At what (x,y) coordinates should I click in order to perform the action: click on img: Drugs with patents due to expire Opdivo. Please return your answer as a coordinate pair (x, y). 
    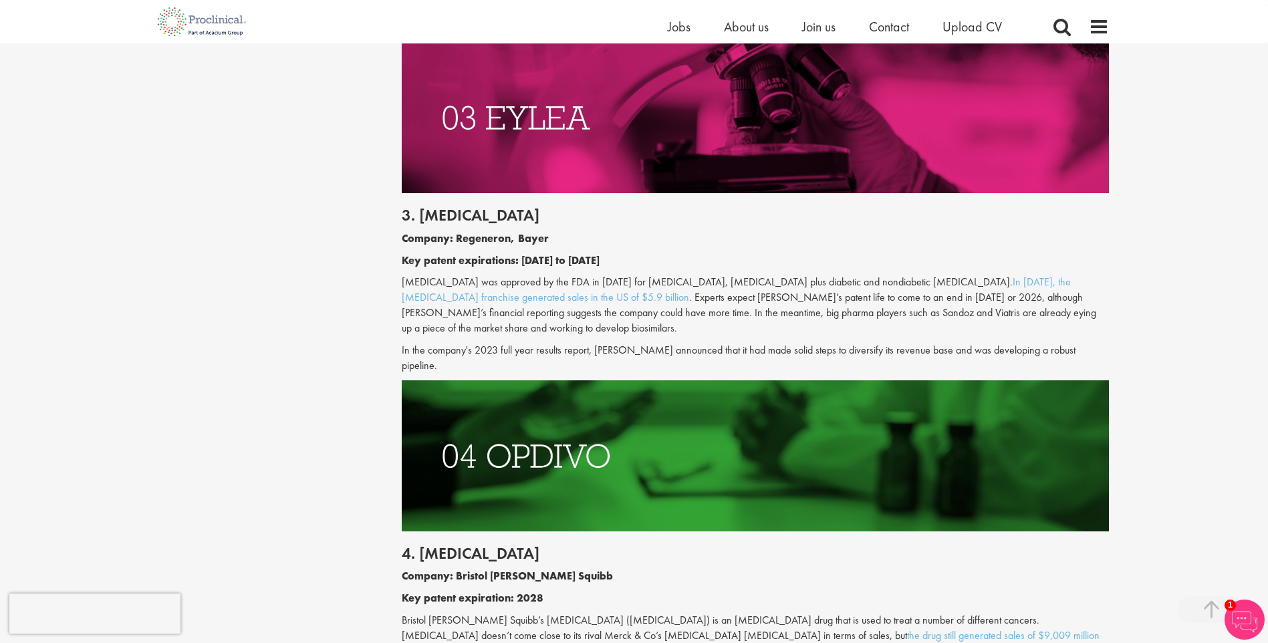
    Looking at the image, I should click on (755, 456).